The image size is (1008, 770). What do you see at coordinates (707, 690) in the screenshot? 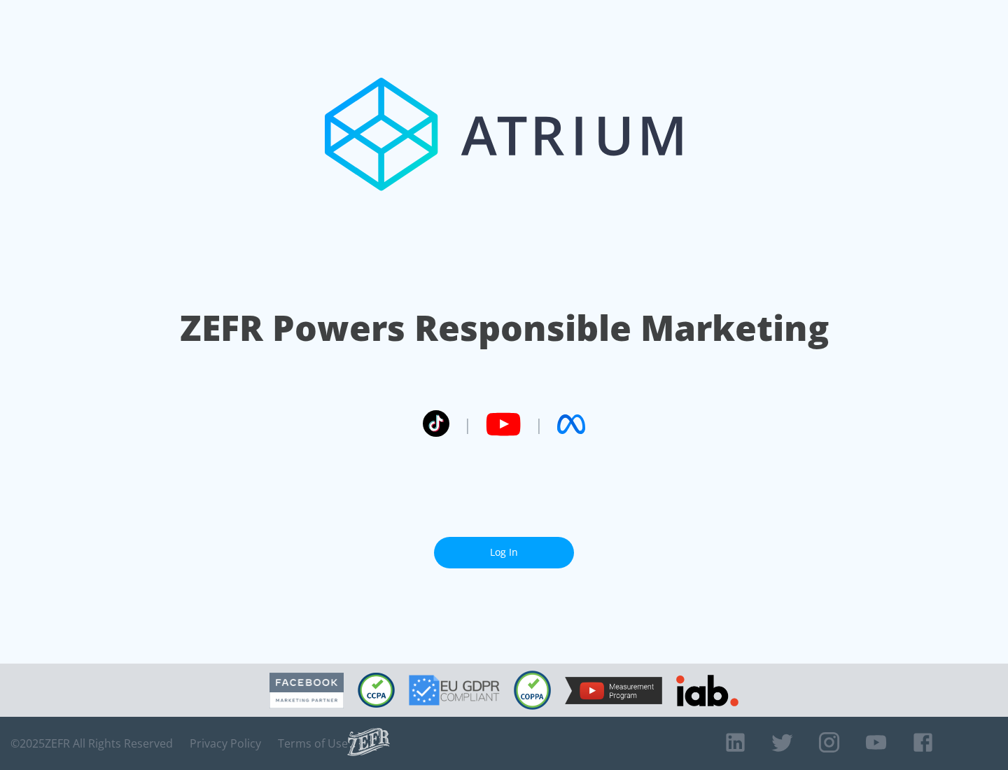
I see `img: IAB` at bounding box center [707, 690].